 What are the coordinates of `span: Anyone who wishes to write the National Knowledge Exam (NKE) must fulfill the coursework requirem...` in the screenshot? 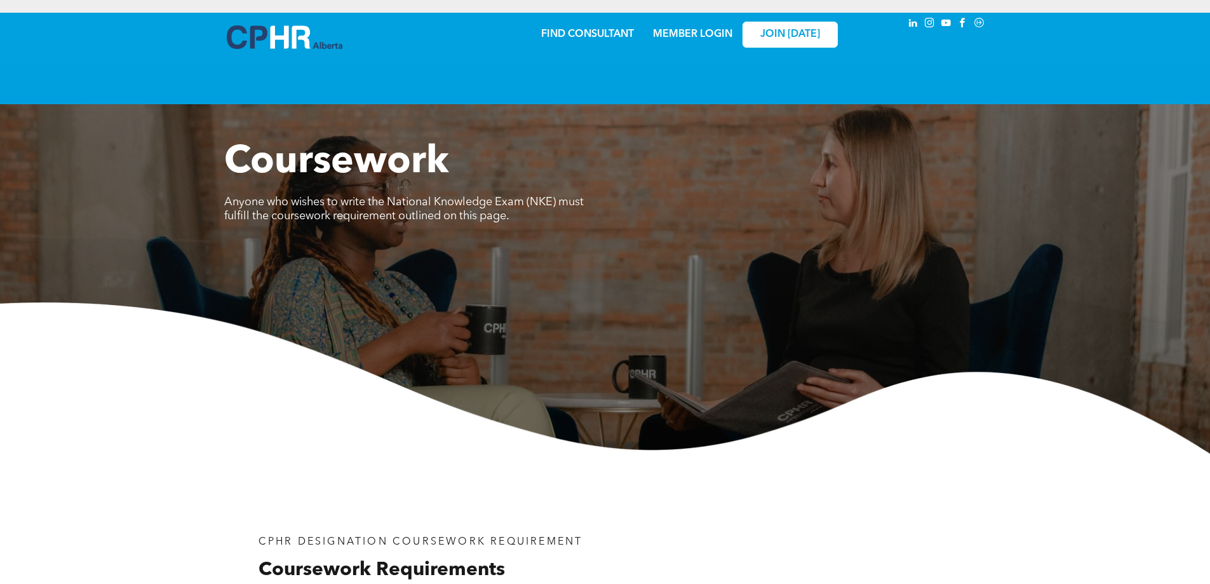 It's located at (404, 209).